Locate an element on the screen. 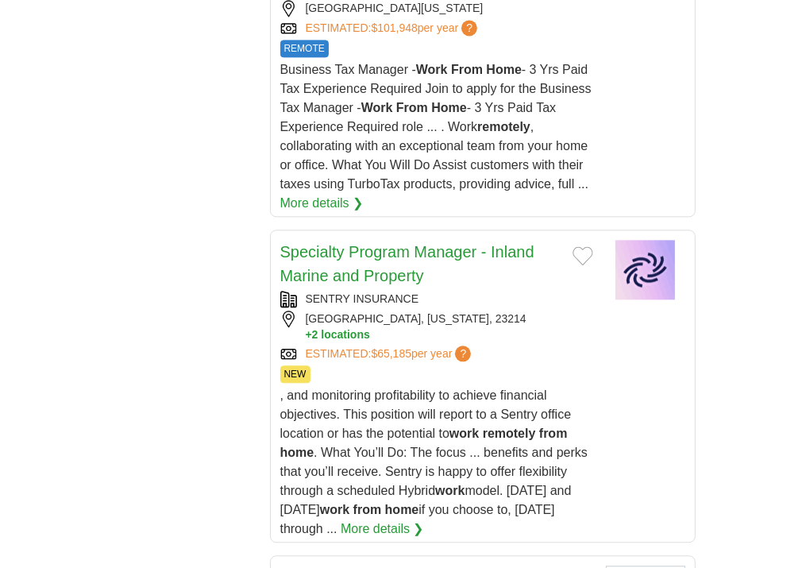 The image size is (806, 568). span: , and monitoring profitability to achieve financial objectives. This position will report to a Se... is located at coordinates (434, 462).